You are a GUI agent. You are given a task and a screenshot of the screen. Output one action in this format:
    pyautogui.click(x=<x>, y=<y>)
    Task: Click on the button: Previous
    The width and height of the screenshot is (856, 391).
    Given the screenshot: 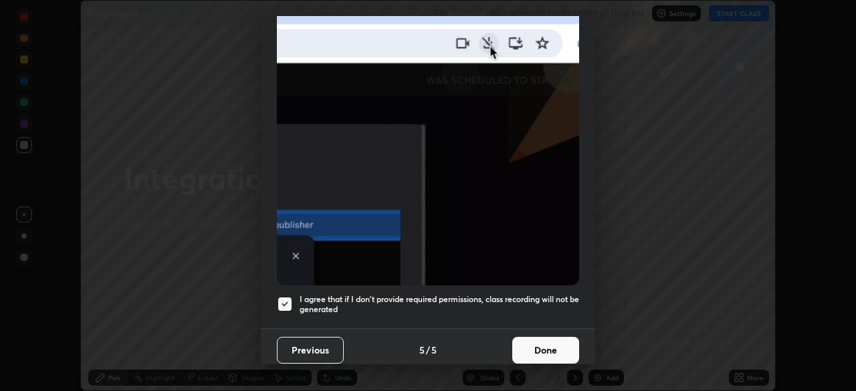 What is the action you would take?
    pyautogui.click(x=310, y=350)
    